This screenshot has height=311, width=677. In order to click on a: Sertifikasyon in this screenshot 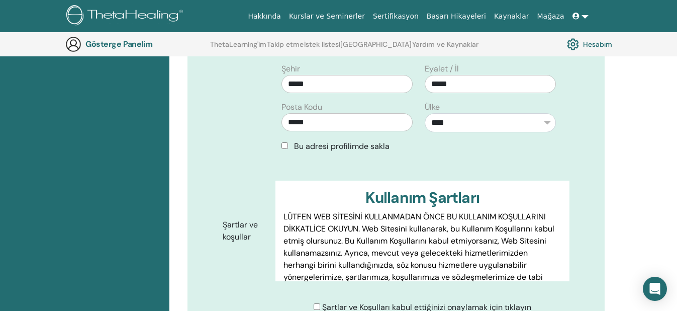, I will do `click(396, 16)`.